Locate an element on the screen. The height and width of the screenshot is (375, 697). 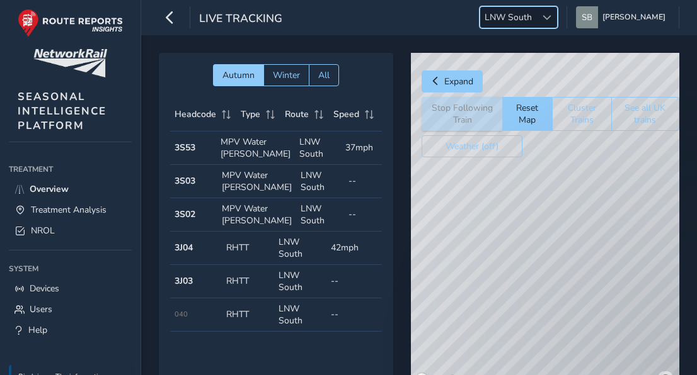
span: SEASONAL INTELLIGENCE PLATFORM is located at coordinates (62, 111).